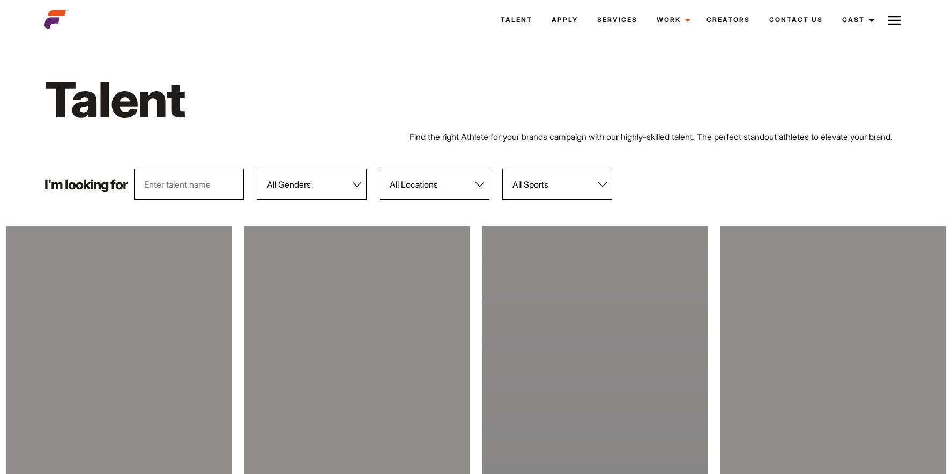 This screenshot has width=952, height=474. Describe the element at coordinates (658, 137) in the screenshot. I see `p: Find the right Athlete for your brands campaign with our highly-skilled talent. The perfect stand...` at that location.